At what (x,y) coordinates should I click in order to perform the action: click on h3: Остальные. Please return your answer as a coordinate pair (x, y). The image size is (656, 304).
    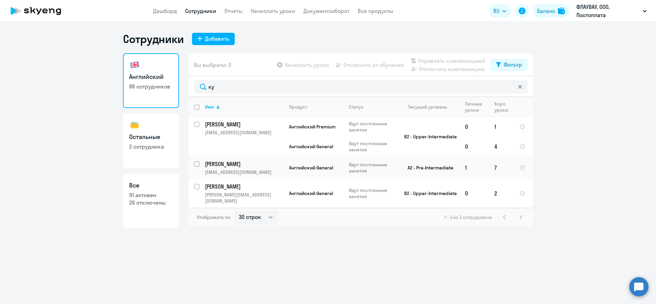
    Looking at the image, I should click on (151, 137).